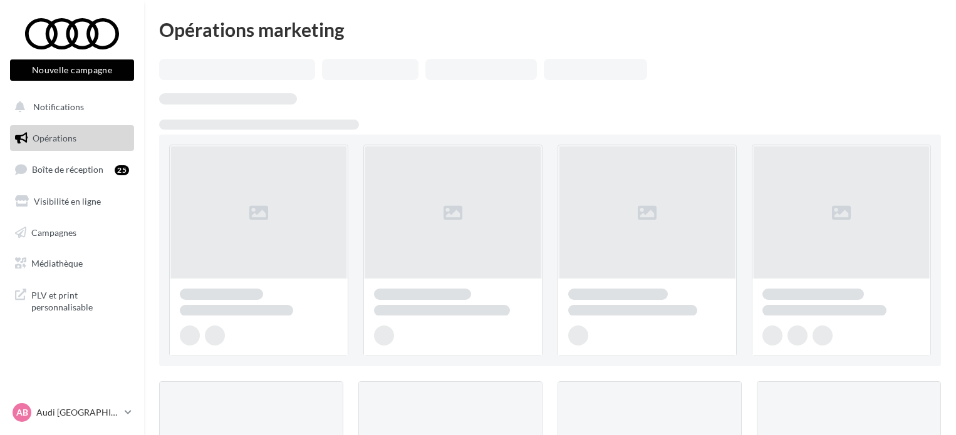 The image size is (956, 435). I want to click on div: Opérations marketing, so click(550, 29).